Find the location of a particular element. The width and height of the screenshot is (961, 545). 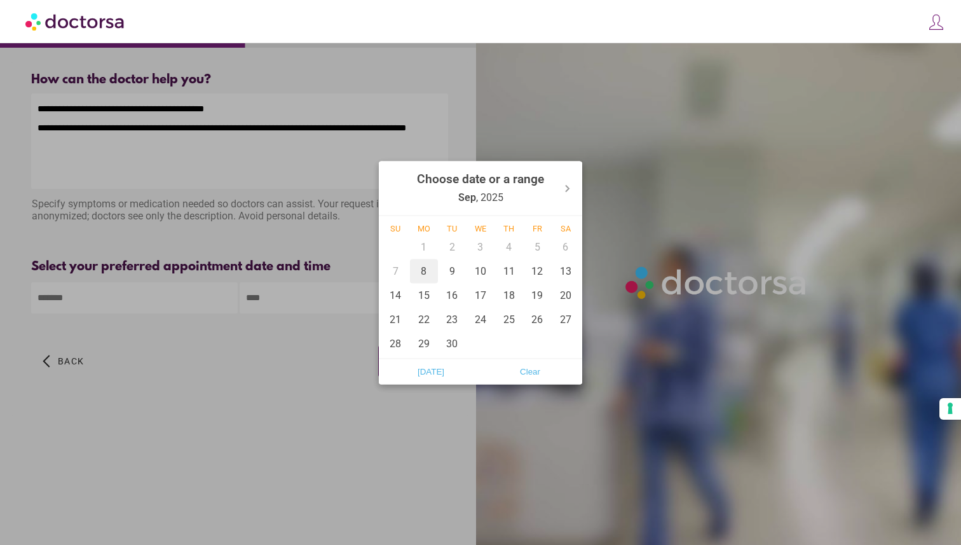

div: 21 is located at coordinates (395, 319).